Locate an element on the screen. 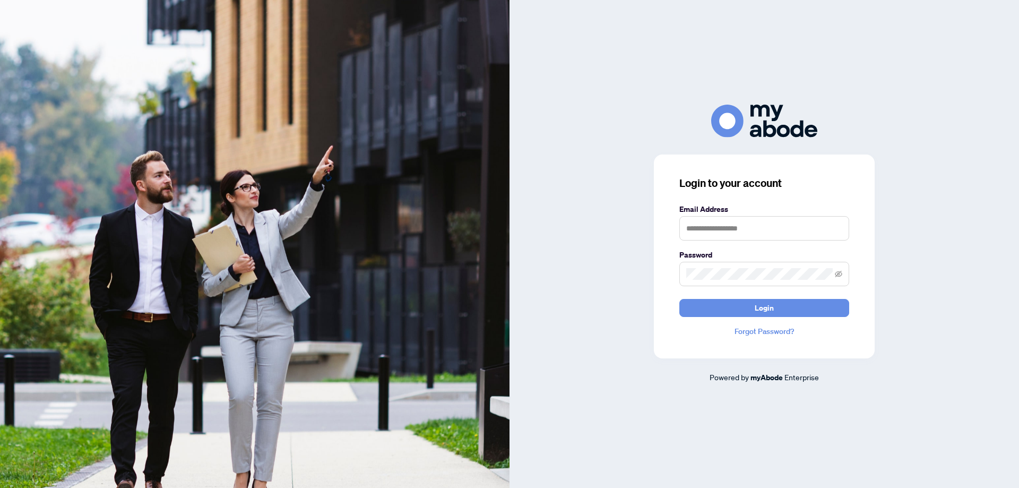  label: Password is located at coordinates (764, 255).